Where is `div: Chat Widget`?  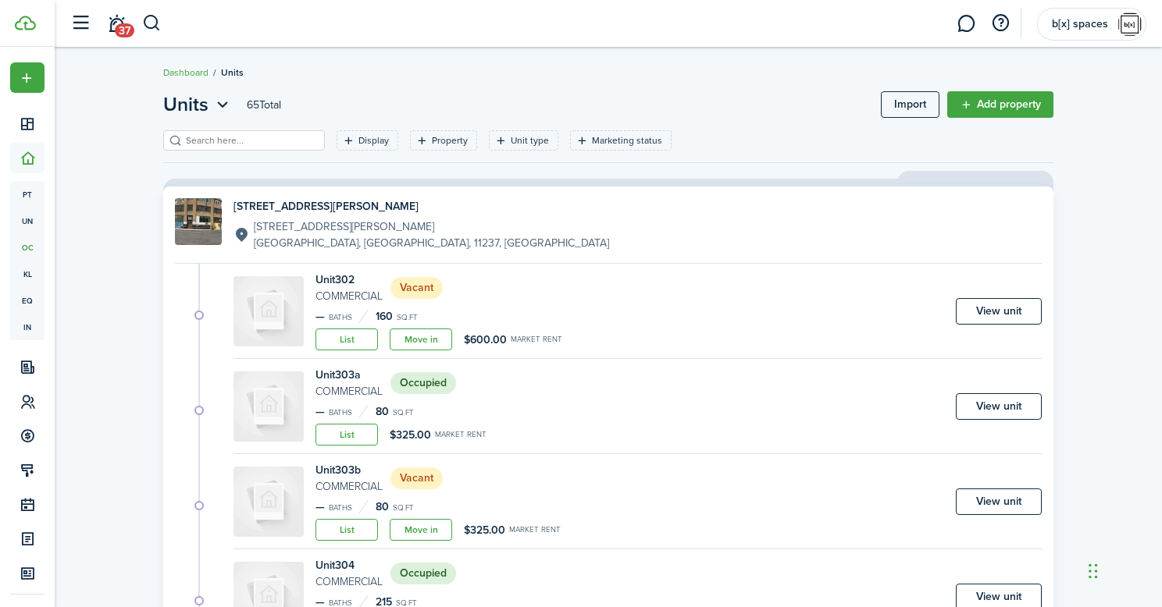
div: Chat Widget is located at coordinates (1123, 570).